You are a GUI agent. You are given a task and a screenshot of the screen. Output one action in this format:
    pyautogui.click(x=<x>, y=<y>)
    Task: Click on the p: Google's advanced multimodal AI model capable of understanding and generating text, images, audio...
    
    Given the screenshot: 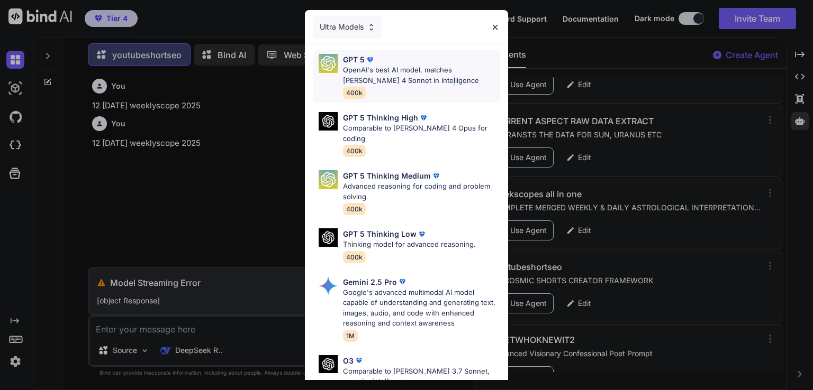 What is the action you would take?
    pyautogui.click(x=421, y=308)
    